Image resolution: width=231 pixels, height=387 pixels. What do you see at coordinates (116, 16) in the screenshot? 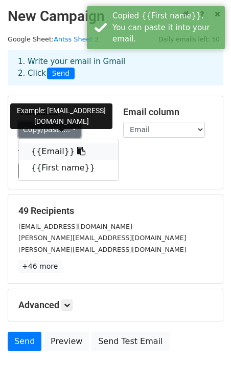
I see `h2: New Campaign` at bounding box center [116, 16].